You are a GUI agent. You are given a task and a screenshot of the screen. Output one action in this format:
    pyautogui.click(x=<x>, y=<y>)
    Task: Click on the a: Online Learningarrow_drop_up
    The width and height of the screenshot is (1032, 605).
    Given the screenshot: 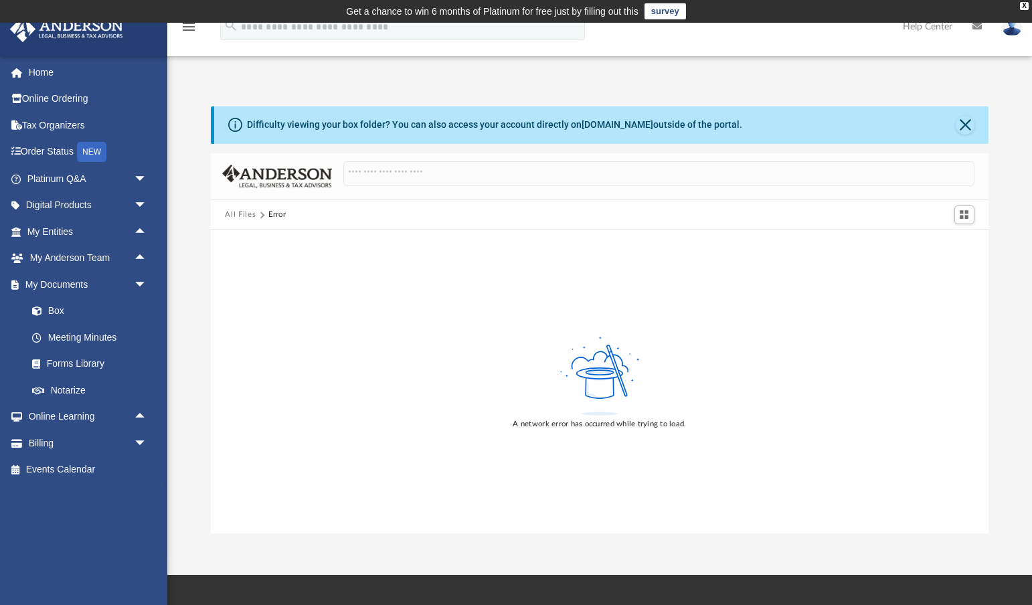 What is the action you would take?
    pyautogui.click(x=85, y=417)
    